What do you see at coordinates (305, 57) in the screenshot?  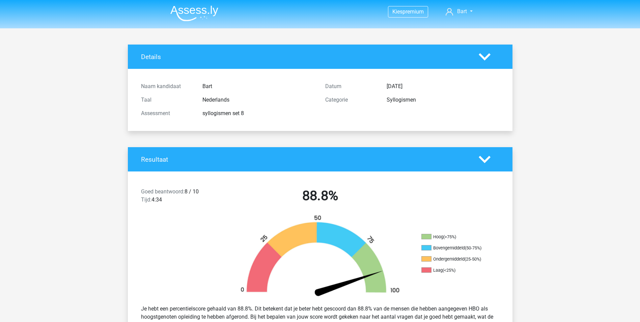 I see `h4: Details` at bounding box center [305, 57].